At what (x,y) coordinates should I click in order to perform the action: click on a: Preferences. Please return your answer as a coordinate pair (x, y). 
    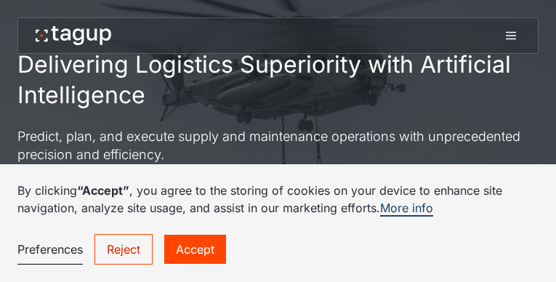
    Looking at the image, I should click on (50, 249).